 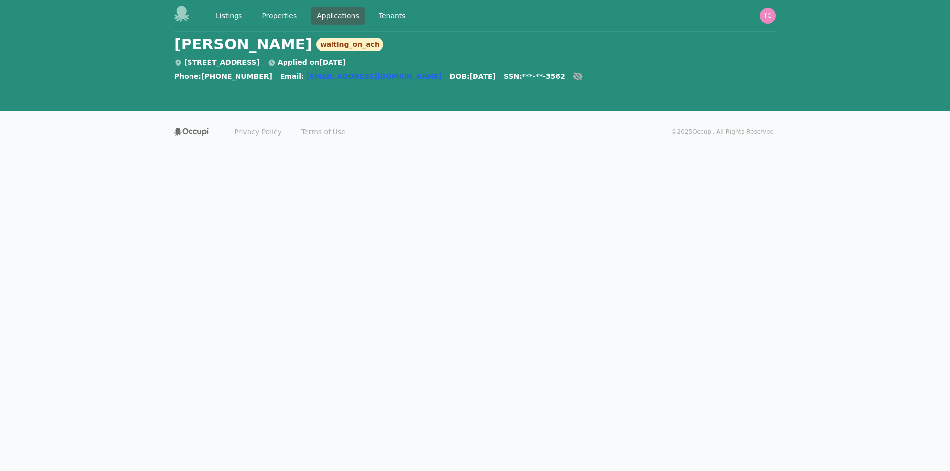 I want to click on a: Tenants, so click(x=392, y=16).